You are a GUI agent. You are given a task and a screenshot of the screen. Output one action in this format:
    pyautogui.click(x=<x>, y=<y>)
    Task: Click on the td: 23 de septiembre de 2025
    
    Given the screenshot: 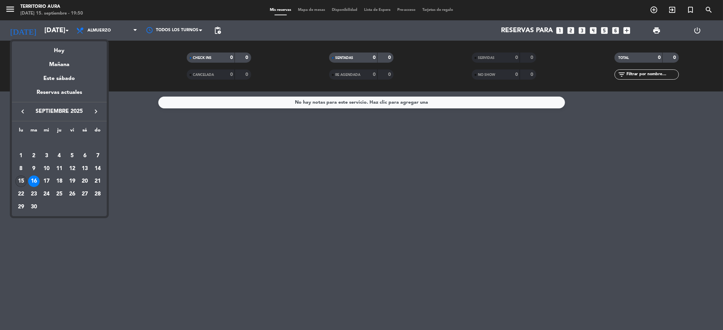 What is the action you would take?
    pyautogui.click(x=34, y=194)
    